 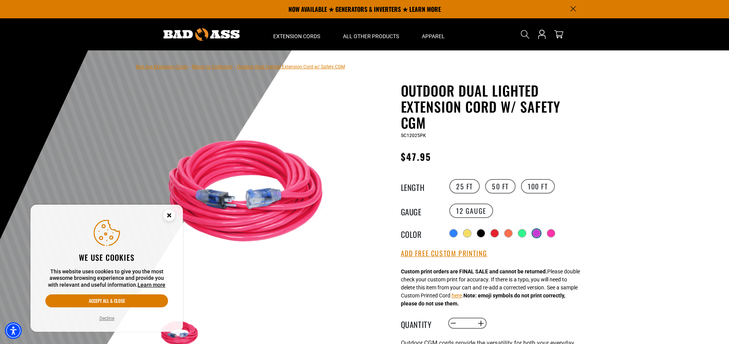 What do you see at coordinates (202, 34) in the screenshot?
I see `img: Bad Ass Extension Cords` at bounding box center [202, 34].